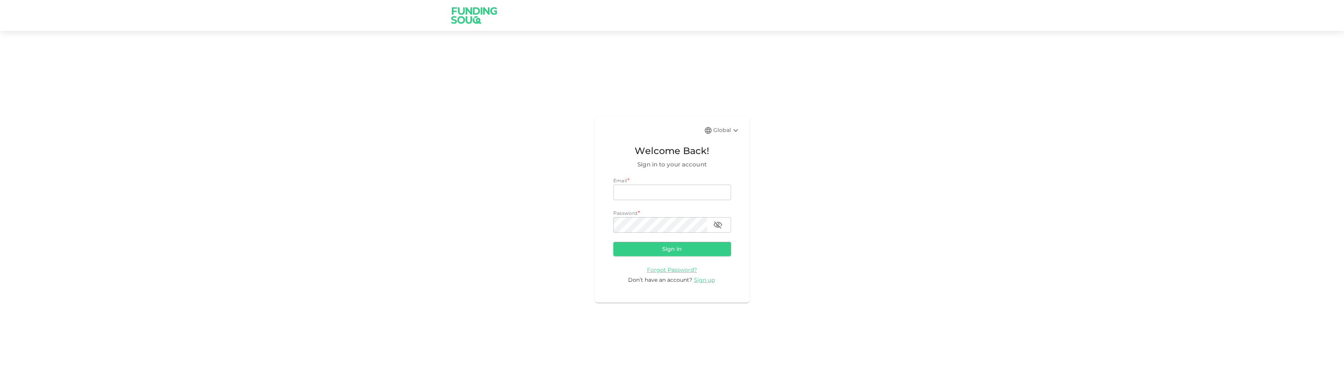 This screenshot has width=1344, height=389. Describe the element at coordinates (660, 225) in the screenshot. I see `input: password` at that location.